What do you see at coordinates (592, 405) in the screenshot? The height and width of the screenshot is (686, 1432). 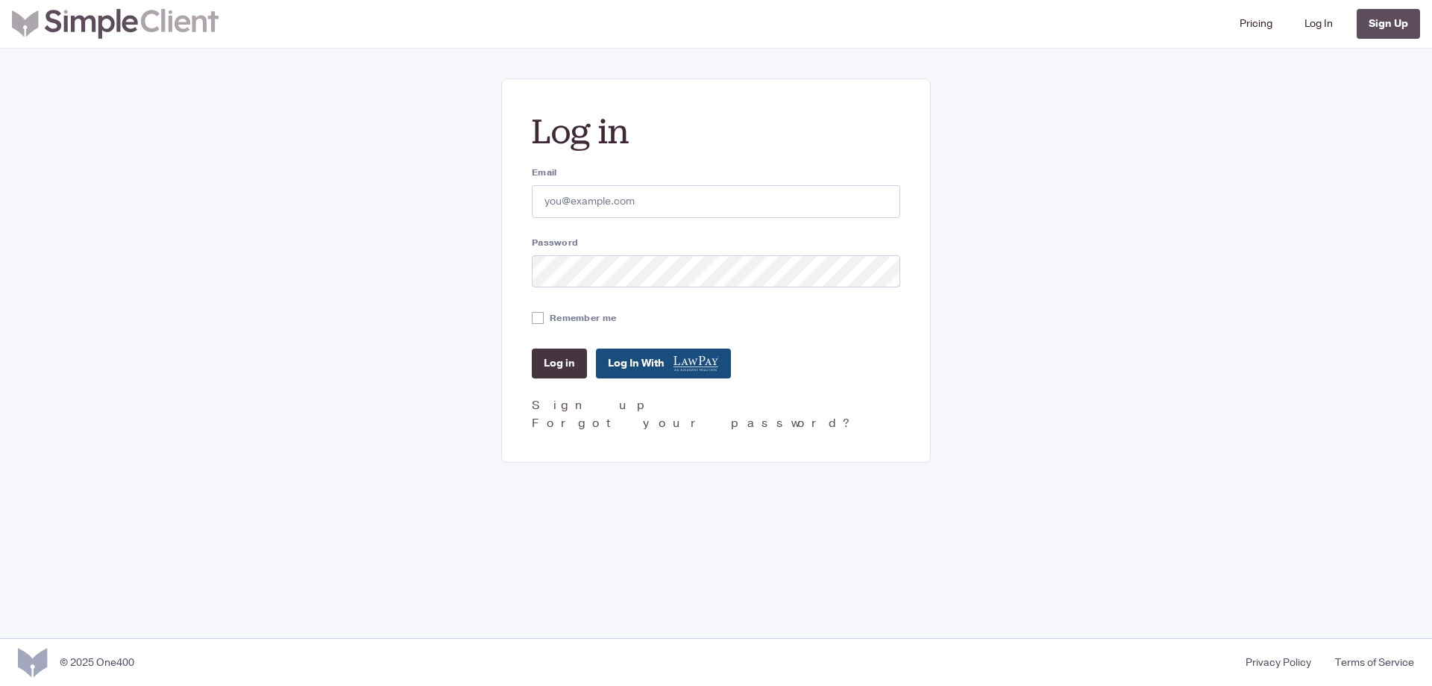 I see `a: Sign up` at bounding box center [592, 405].